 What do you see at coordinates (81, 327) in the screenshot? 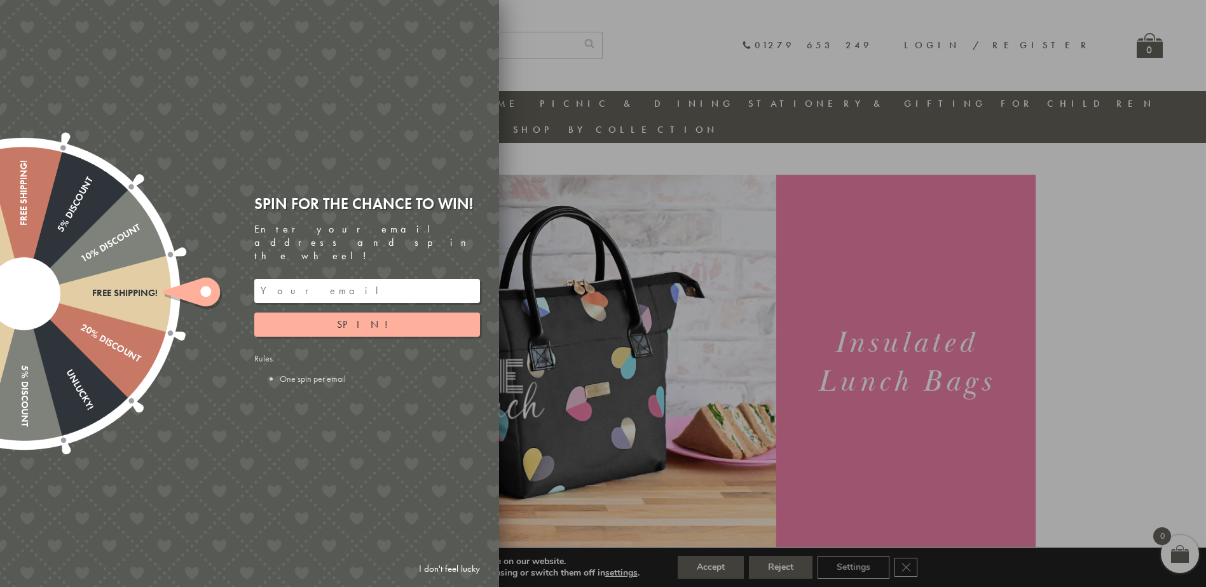
I see `div: 20% Discount` at bounding box center [81, 327].